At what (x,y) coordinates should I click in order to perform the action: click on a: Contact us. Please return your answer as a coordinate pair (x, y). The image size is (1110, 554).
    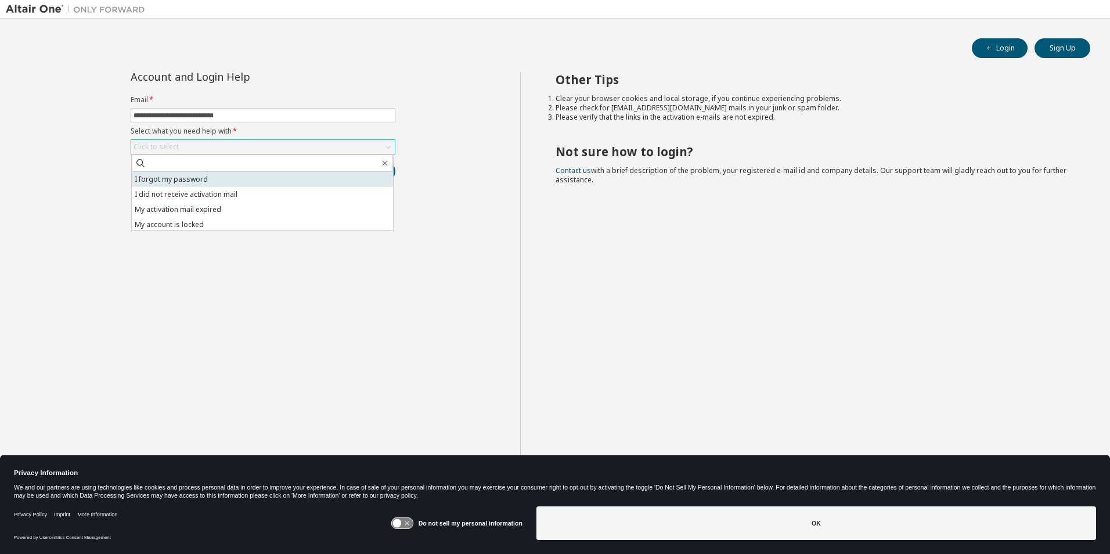
    Looking at the image, I should click on (573, 170).